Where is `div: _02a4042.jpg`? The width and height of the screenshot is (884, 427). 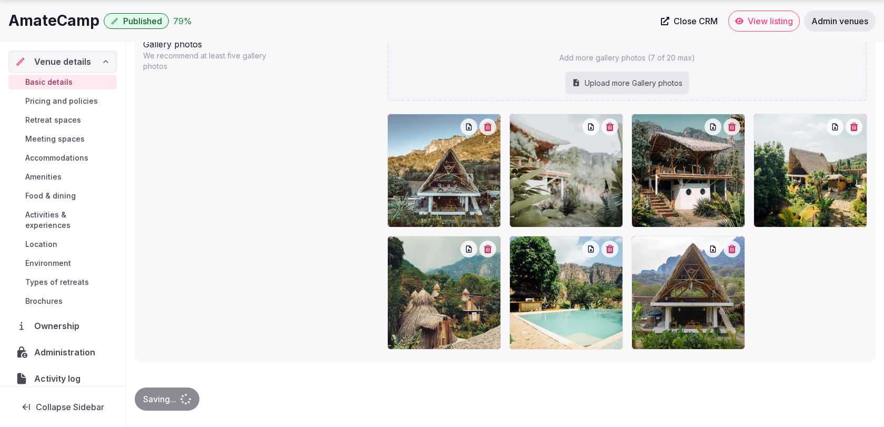 div: _02a4042.jpg is located at coordinates (566, 171).